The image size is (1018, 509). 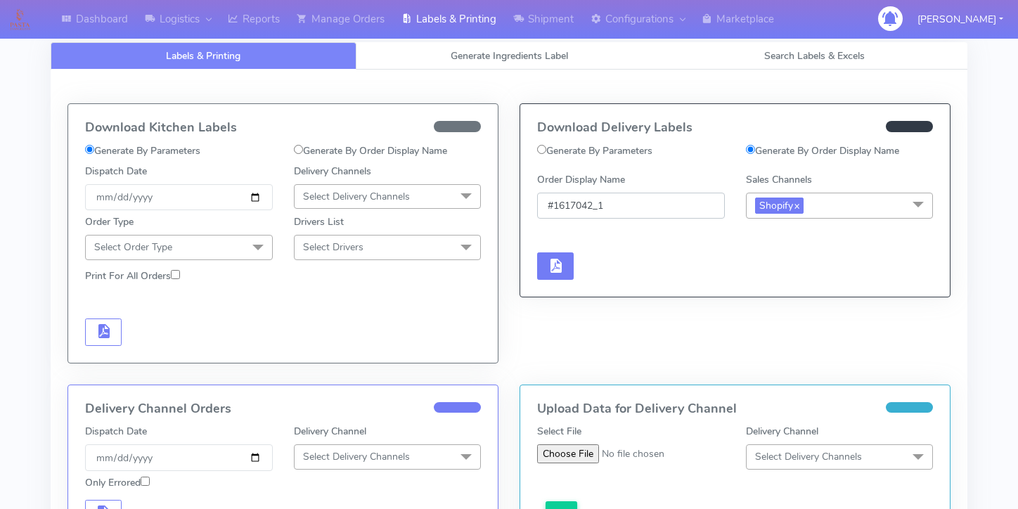 I want to click on span: Labels & Printing, so click(x=203, y=56).